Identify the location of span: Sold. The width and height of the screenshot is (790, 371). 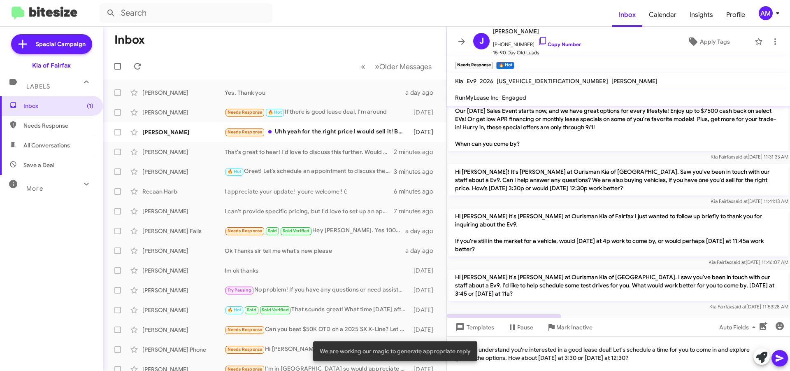
(272, 230).